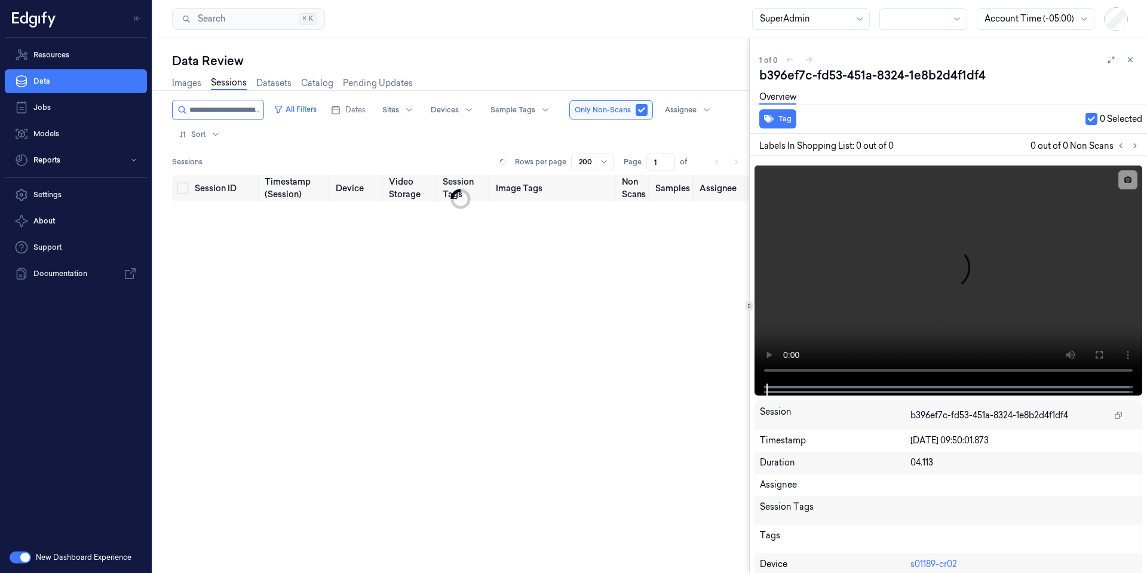 The width and height of the screenshot is (1147, 573). I want to click on th: Timestamp (Session), so click(295, 188).